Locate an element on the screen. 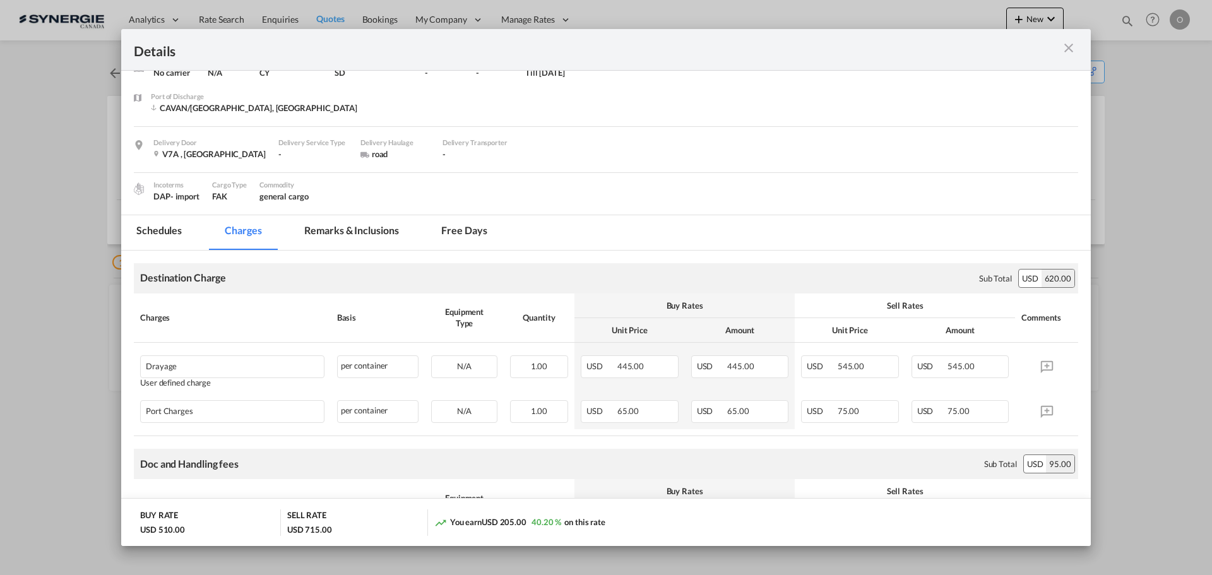 The height and width of the screenshot is (575, 1212). div: USD 715.00 is located at coordinates (309, 529).